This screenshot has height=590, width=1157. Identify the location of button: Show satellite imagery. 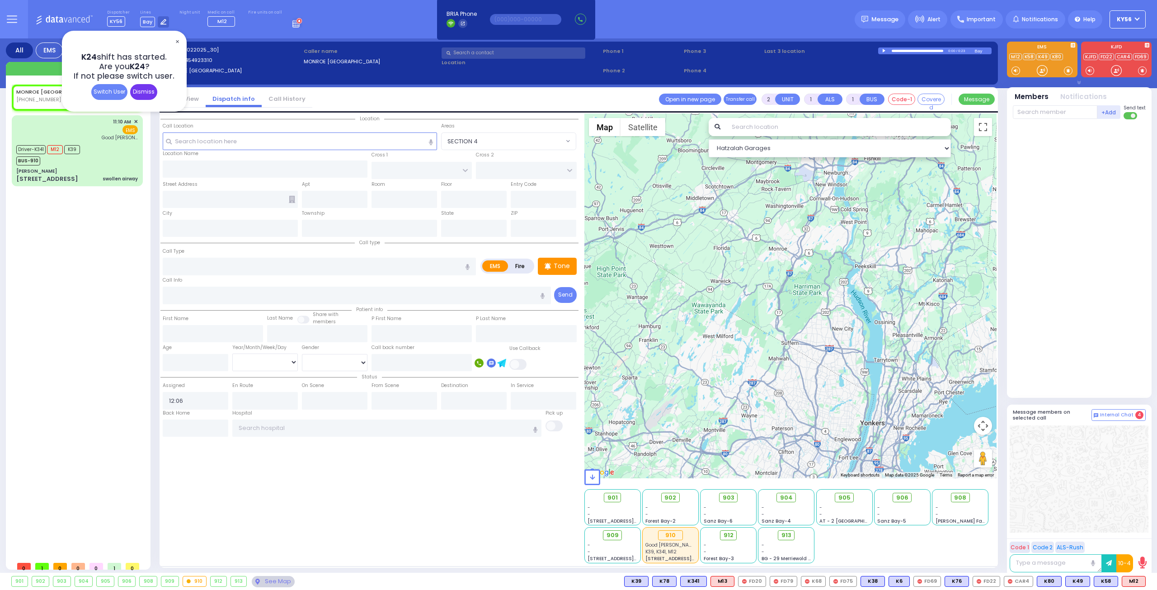
(643, 127).